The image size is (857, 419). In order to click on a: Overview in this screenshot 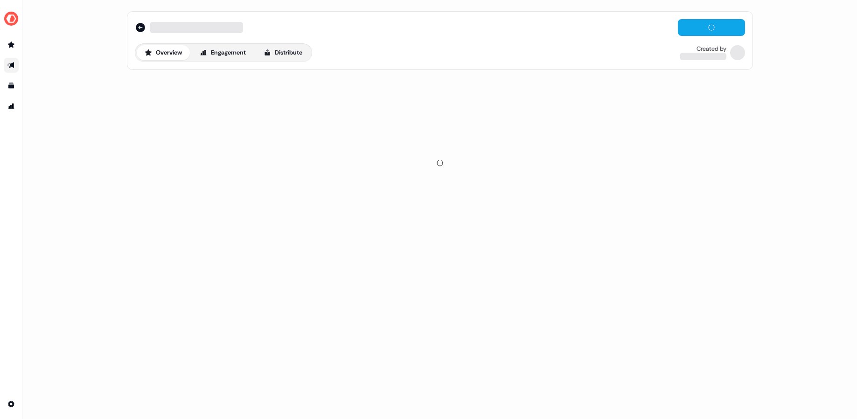, I will do `click(163, 53)`.